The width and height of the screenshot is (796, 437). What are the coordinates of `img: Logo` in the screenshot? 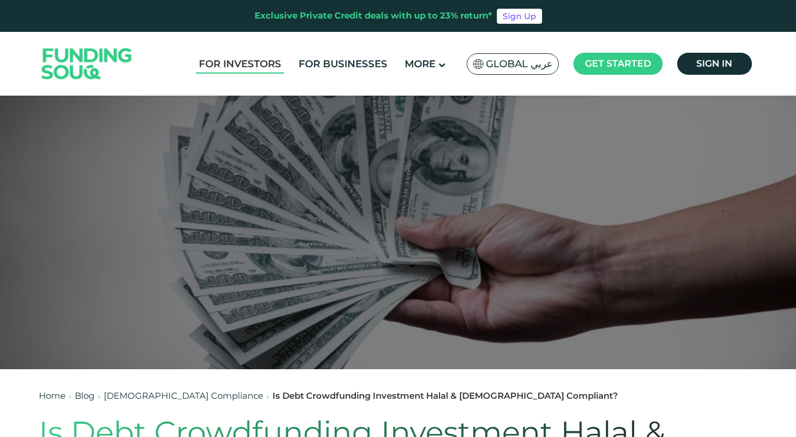 It's located at (87, 64).